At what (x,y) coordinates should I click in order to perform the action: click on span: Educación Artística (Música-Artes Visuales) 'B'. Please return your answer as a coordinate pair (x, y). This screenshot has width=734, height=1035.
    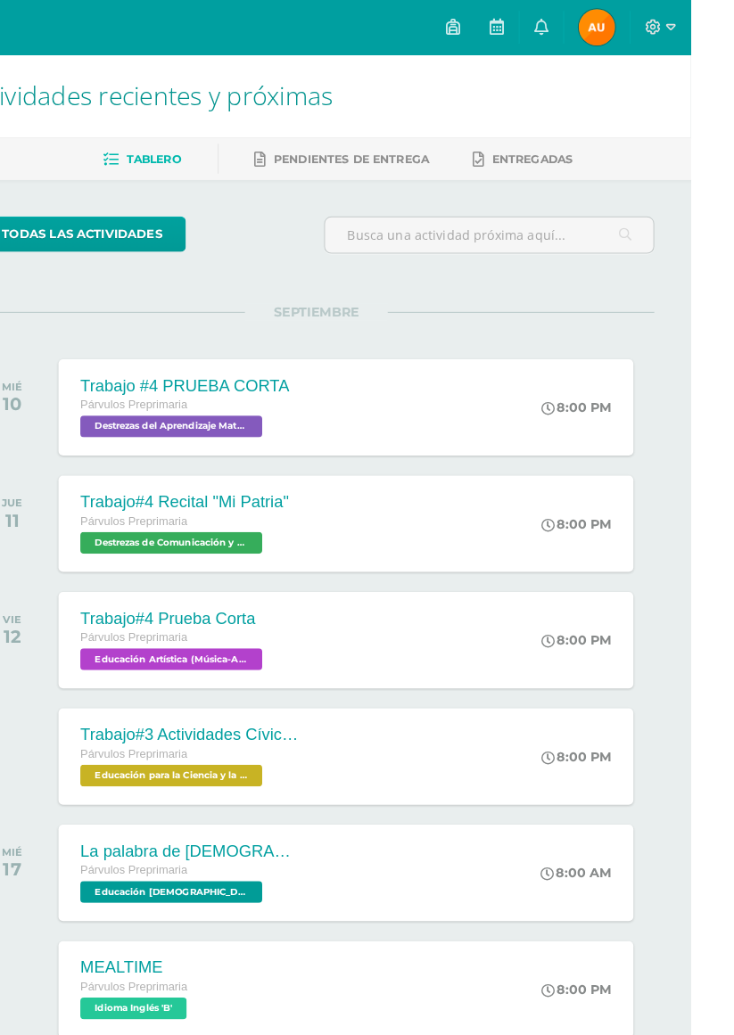
    Looking at the image, I should click on (225, 646).